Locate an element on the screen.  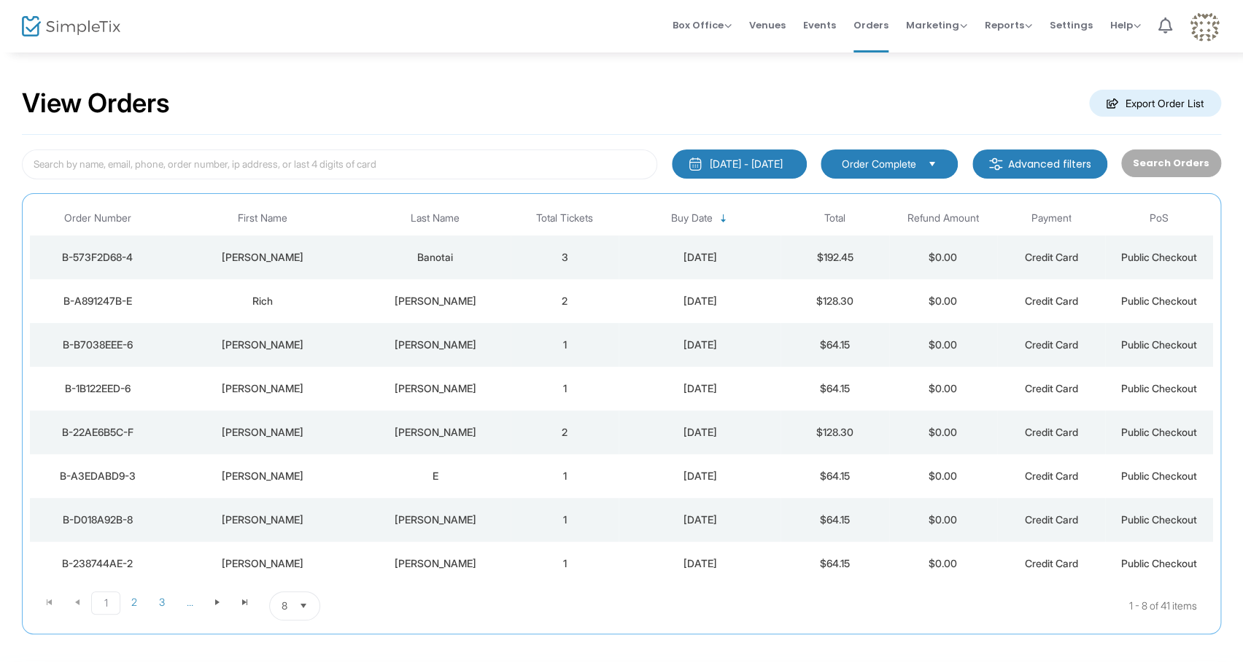
span: Order Complete is located at coordinates (879, 164).